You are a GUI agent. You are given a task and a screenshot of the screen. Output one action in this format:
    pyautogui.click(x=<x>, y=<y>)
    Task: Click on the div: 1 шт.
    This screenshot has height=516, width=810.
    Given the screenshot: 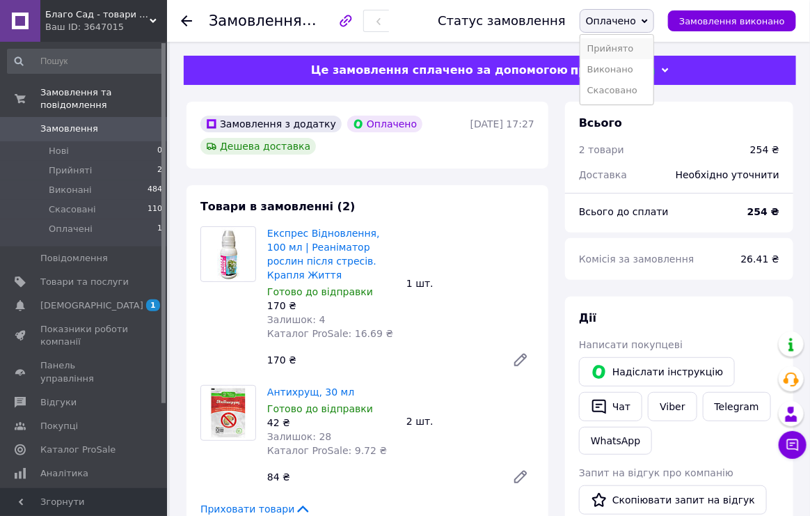 What is the action you would take?
    pyautogui.click(x=470, y=283)
    